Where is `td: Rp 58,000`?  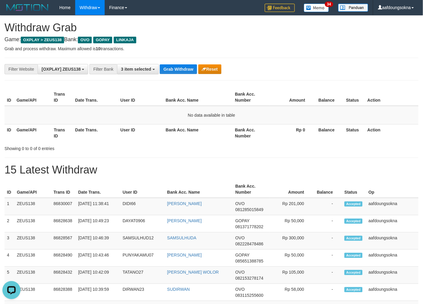
td: Rp 58,000 is located at coordinates (291, 292).